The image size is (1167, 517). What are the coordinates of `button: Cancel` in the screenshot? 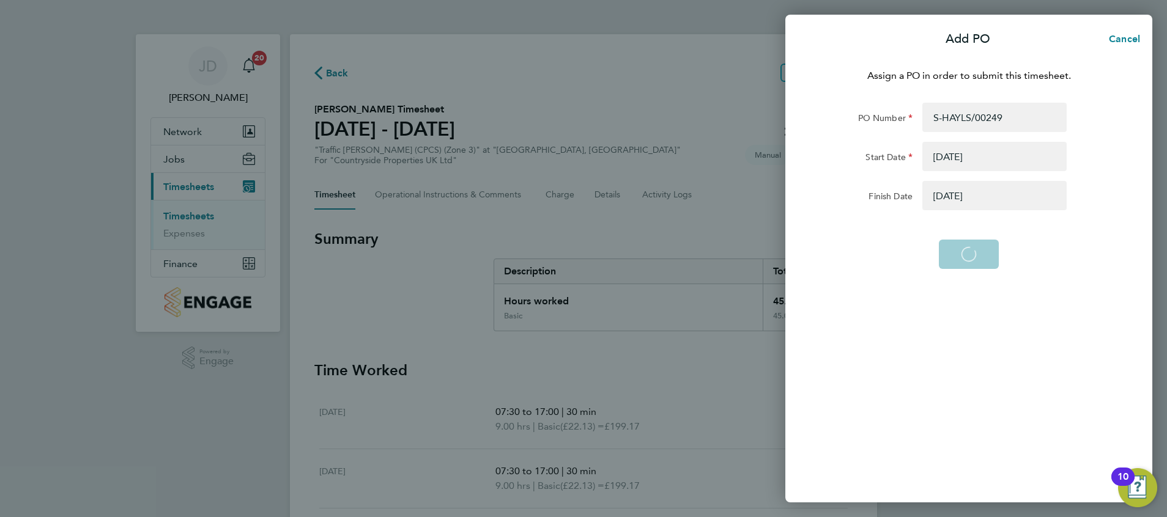 It's located at (1121, 39).